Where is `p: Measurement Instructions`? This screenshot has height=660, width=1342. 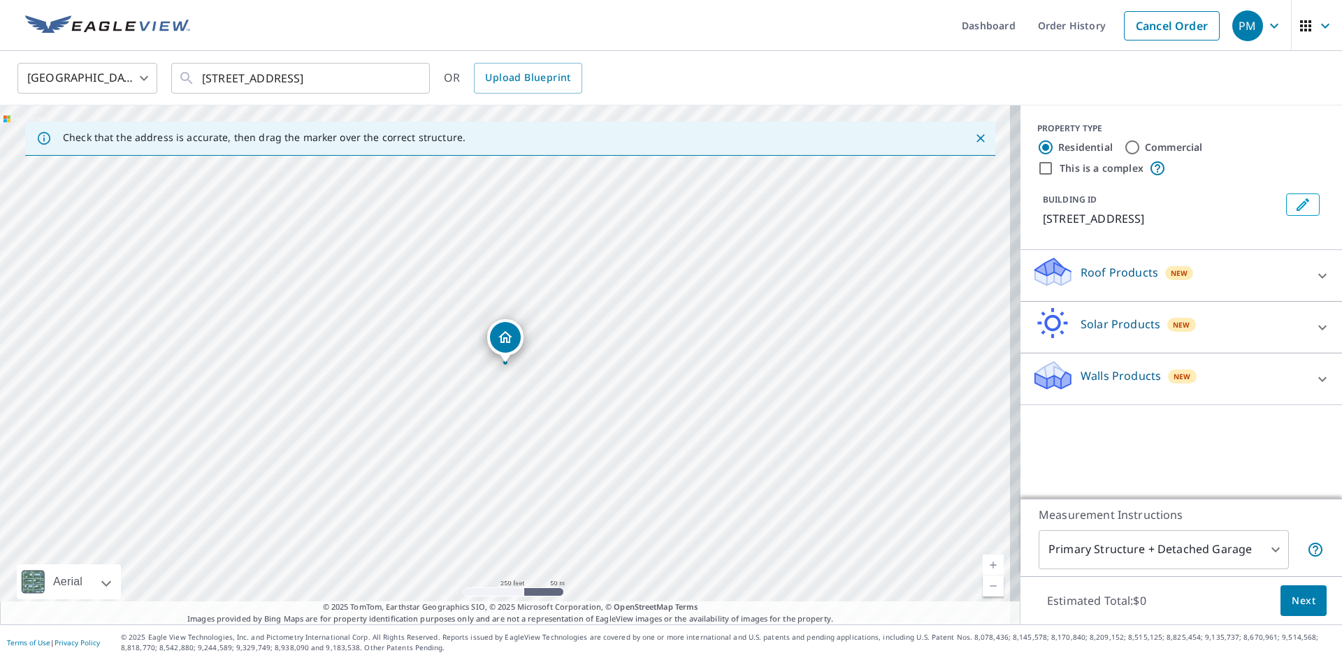
p: Measurement Instructions is located at coordinates (1181, 515).